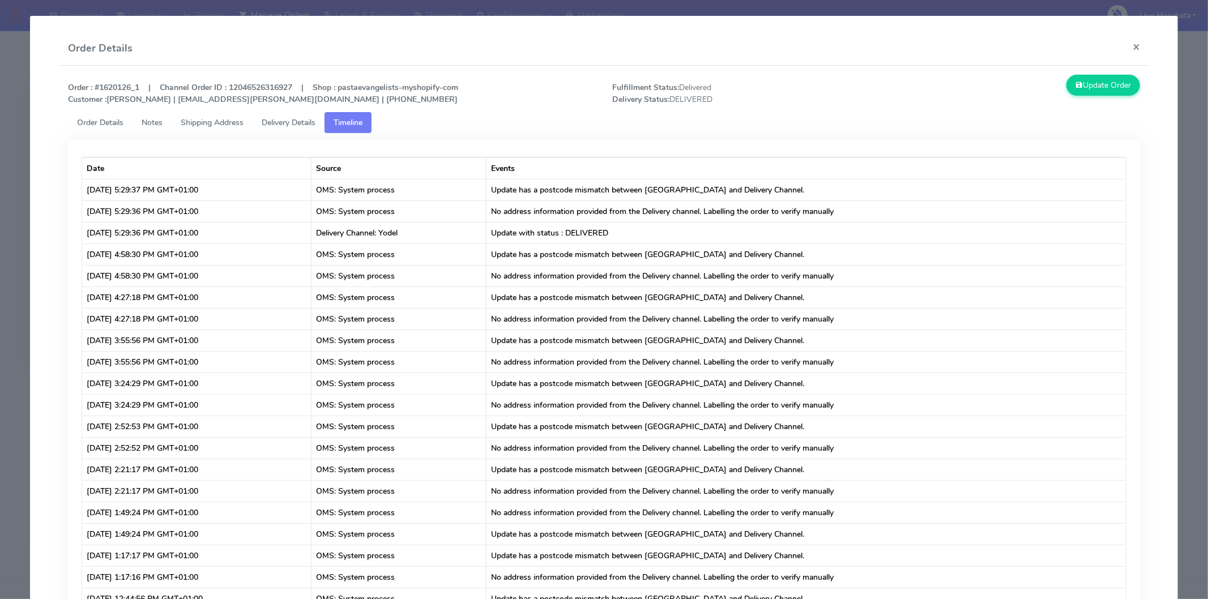  I want to click on th: Source, so click(399, 168).